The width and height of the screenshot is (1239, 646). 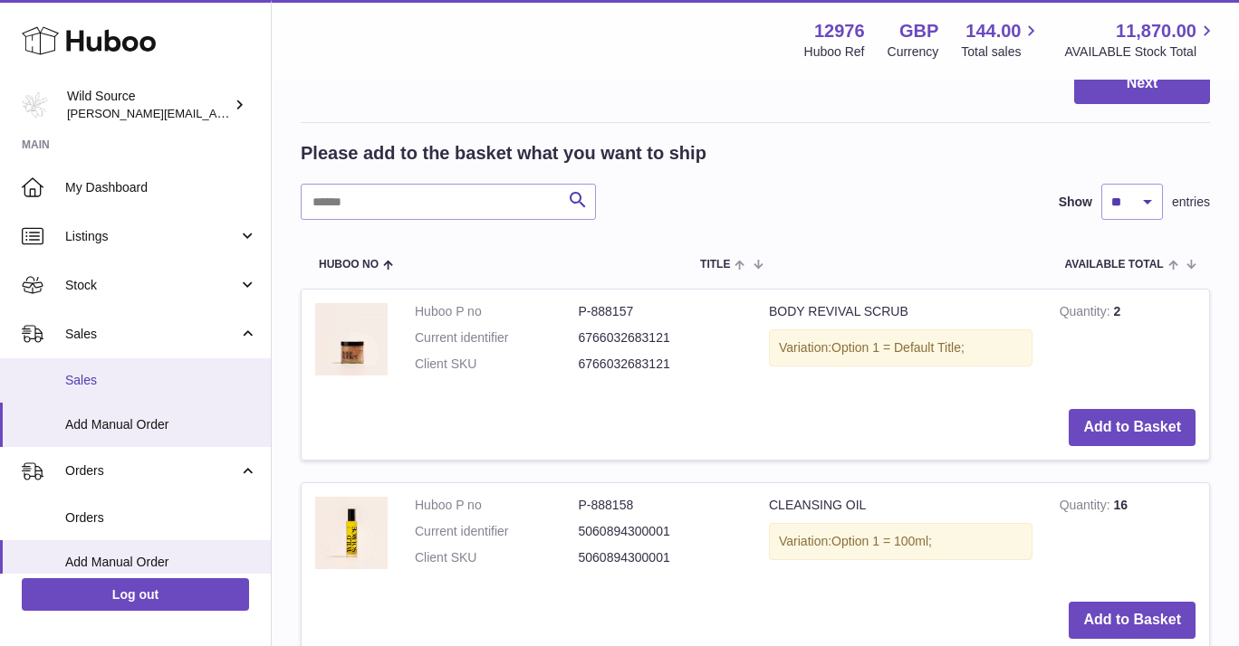 I want to click on dd: P-888158, so click(x=660, y=505).